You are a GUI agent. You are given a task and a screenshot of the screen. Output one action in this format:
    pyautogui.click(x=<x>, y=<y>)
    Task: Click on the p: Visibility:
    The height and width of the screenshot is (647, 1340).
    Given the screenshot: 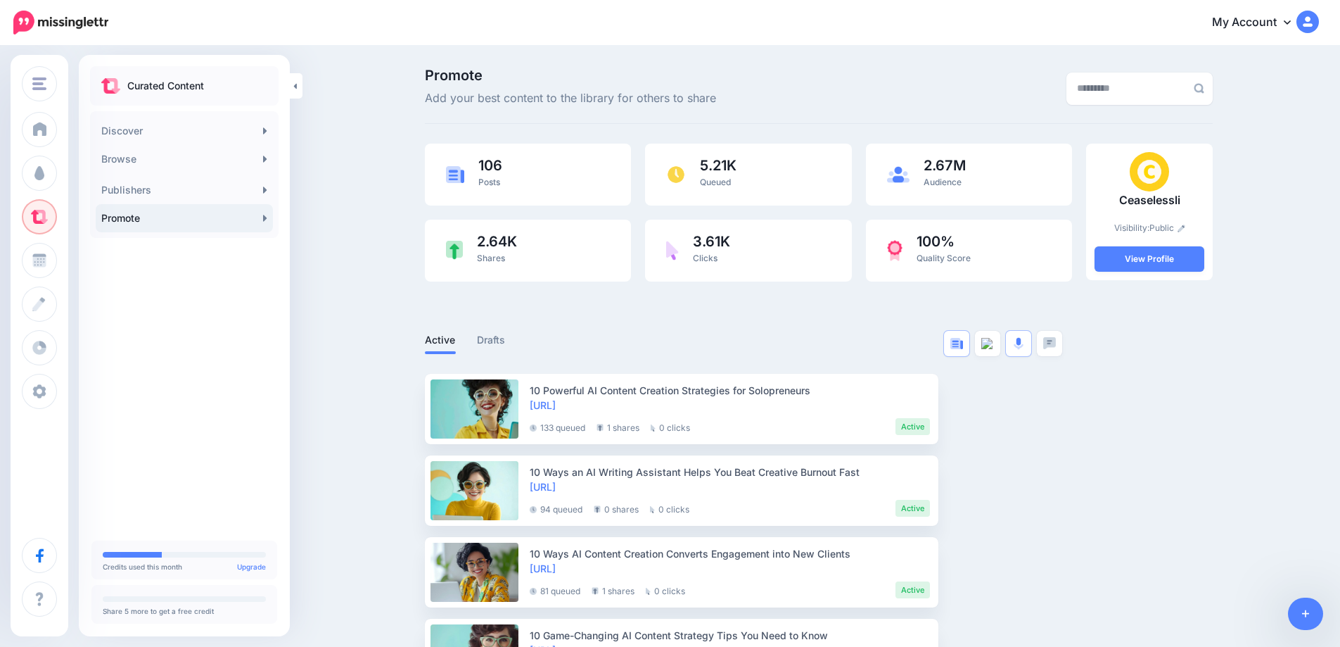 What is the action you would take?
    pyautogui.click(x=1150, y=228)
    